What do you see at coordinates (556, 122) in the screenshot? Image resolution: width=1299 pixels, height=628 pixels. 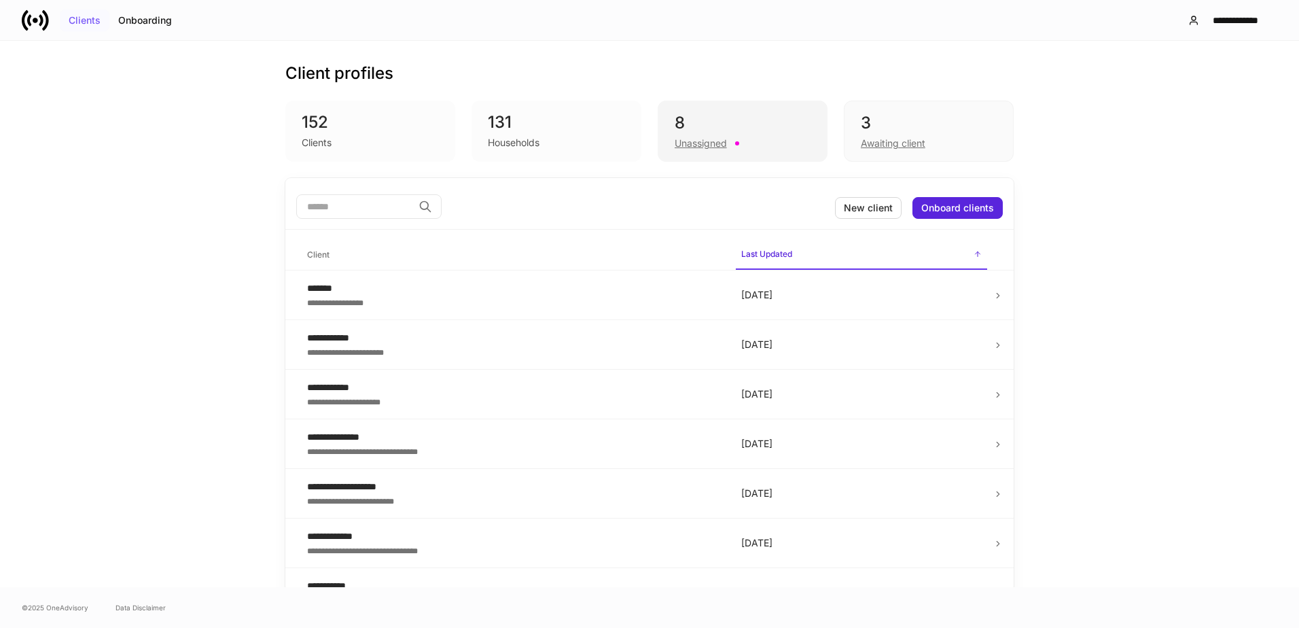 I see `div: 131` at bounding box center [556, 122].